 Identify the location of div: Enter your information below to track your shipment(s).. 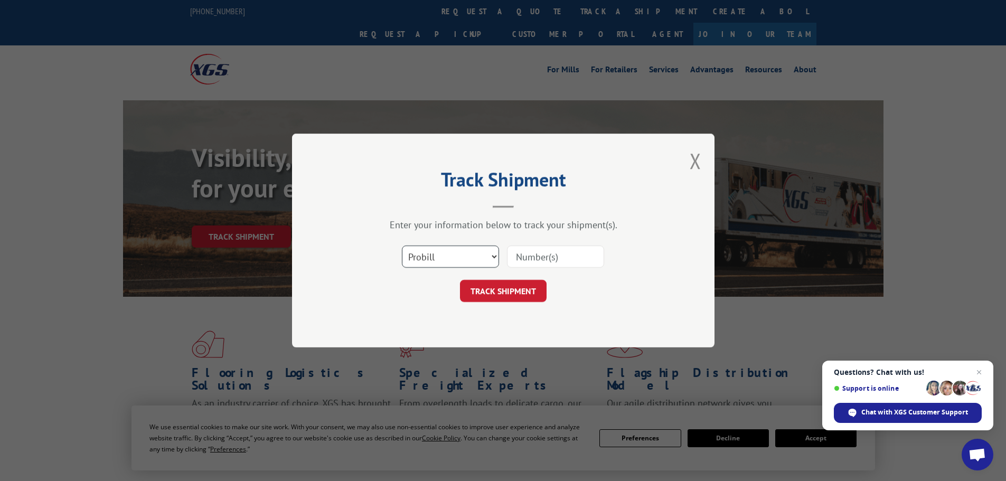
(504, 225).